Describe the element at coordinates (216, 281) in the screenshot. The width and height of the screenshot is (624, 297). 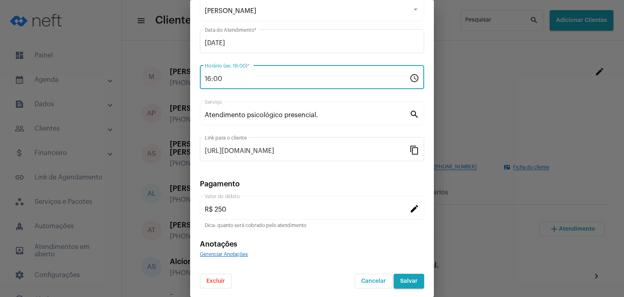
I see `span: Excluir` at that location.